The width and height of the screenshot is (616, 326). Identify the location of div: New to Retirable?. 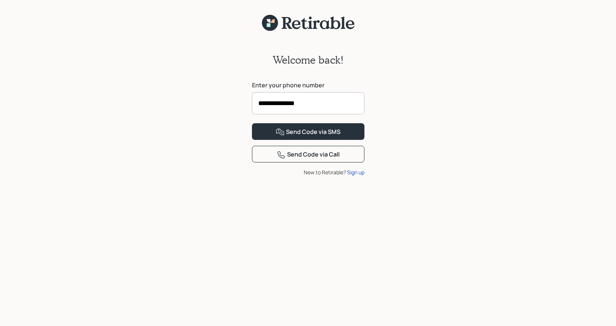
(308, 172).